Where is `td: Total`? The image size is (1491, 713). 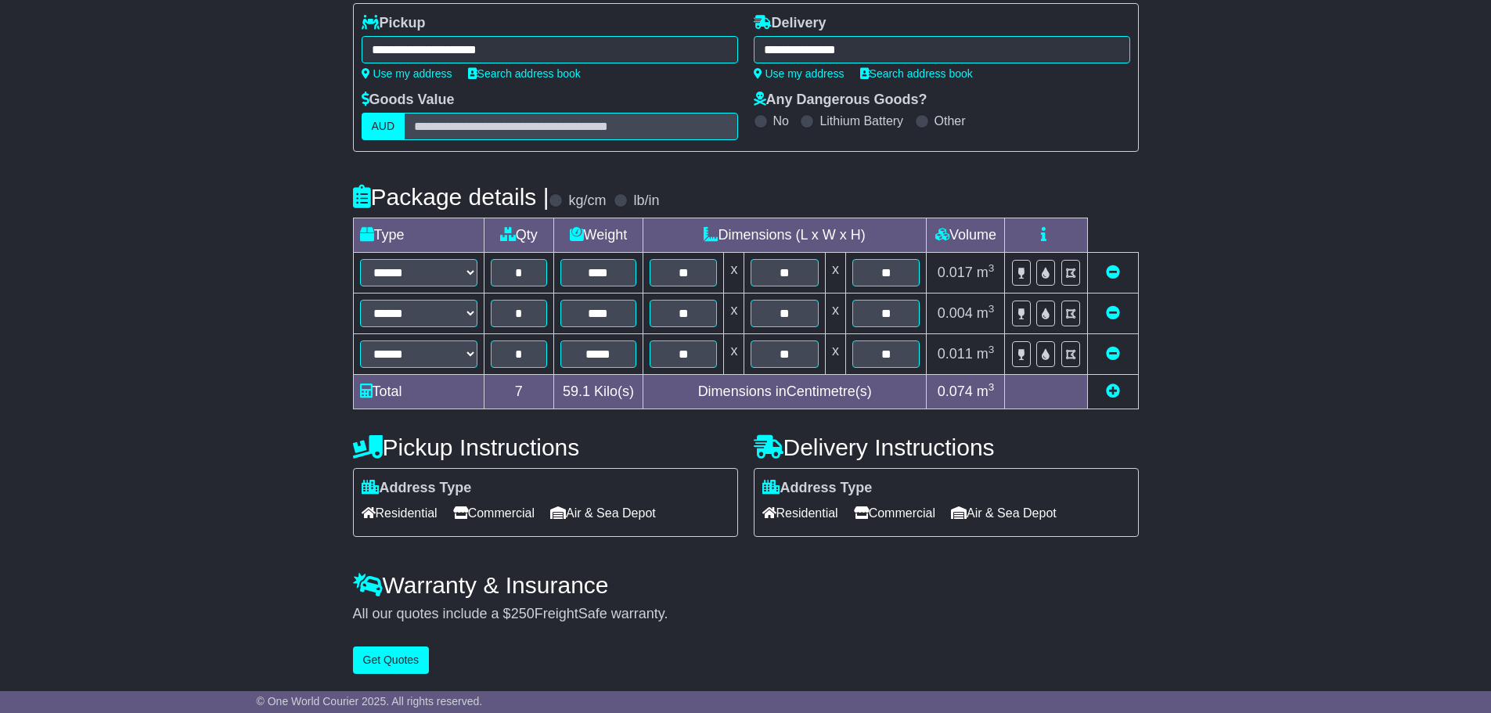 td: Total is located at coordinates (418, 392).